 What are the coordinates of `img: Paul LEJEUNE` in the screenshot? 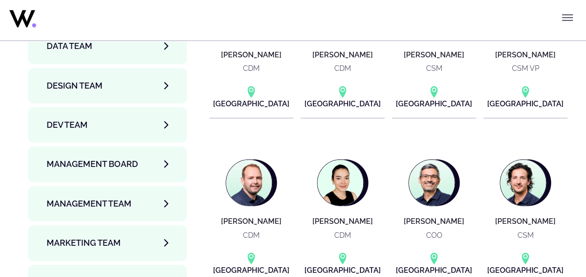 It's located at (523, 183).